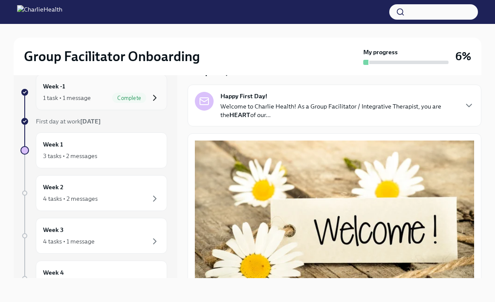 This screenshot has width=495, height=302. What do you see at coordinates (112, 56) in the screenshot?
I see `h2: Group Facilitator Onboarding` at bounding box center [112, 56].